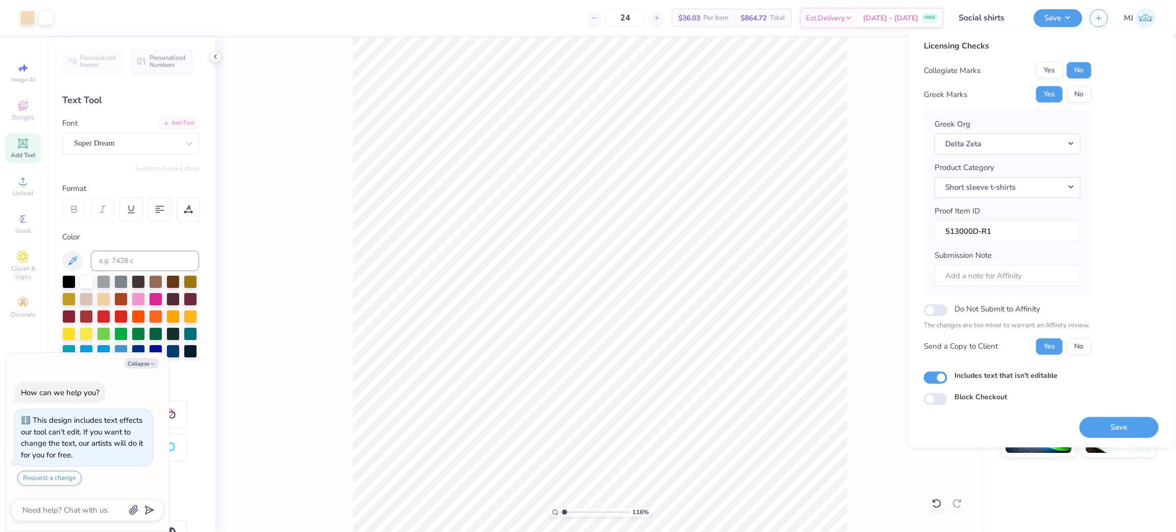 The image size is (1176, 532). Describe the element at coordinates (957, 211) in the screenshot. I see `label: Proof Item ID` at that location.